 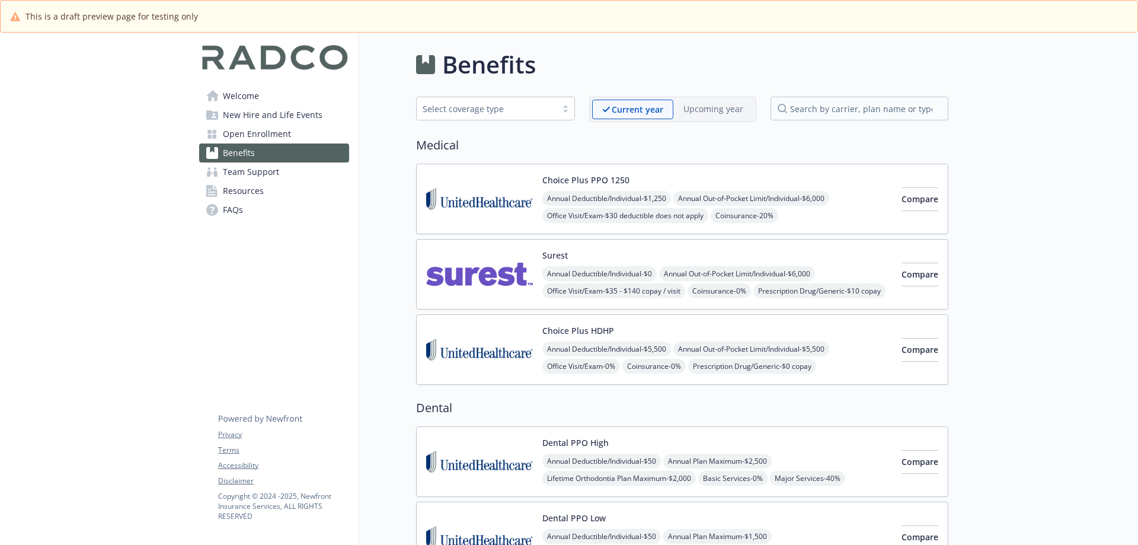 I want to click on span: Office Visit/Exam - $35 - $140 copay / visit, so click(x=613, y=290).